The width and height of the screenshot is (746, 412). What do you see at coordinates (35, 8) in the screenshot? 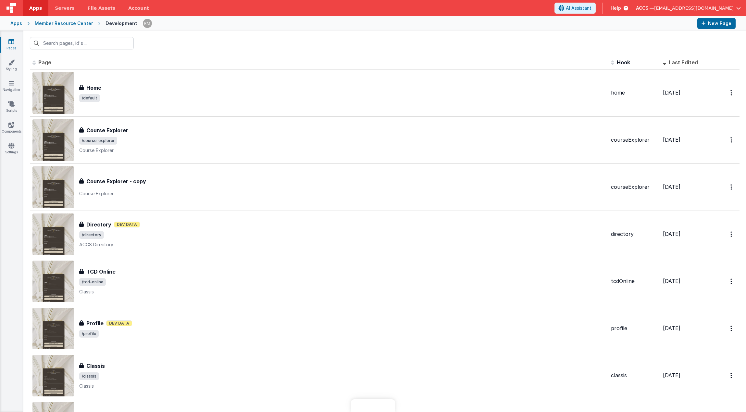
I see `span: Apps` at bounding box center [35, 8].